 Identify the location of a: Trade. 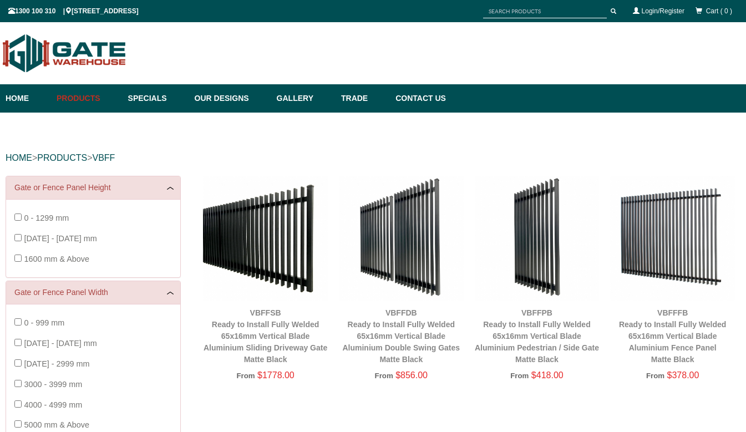
(363, 98).